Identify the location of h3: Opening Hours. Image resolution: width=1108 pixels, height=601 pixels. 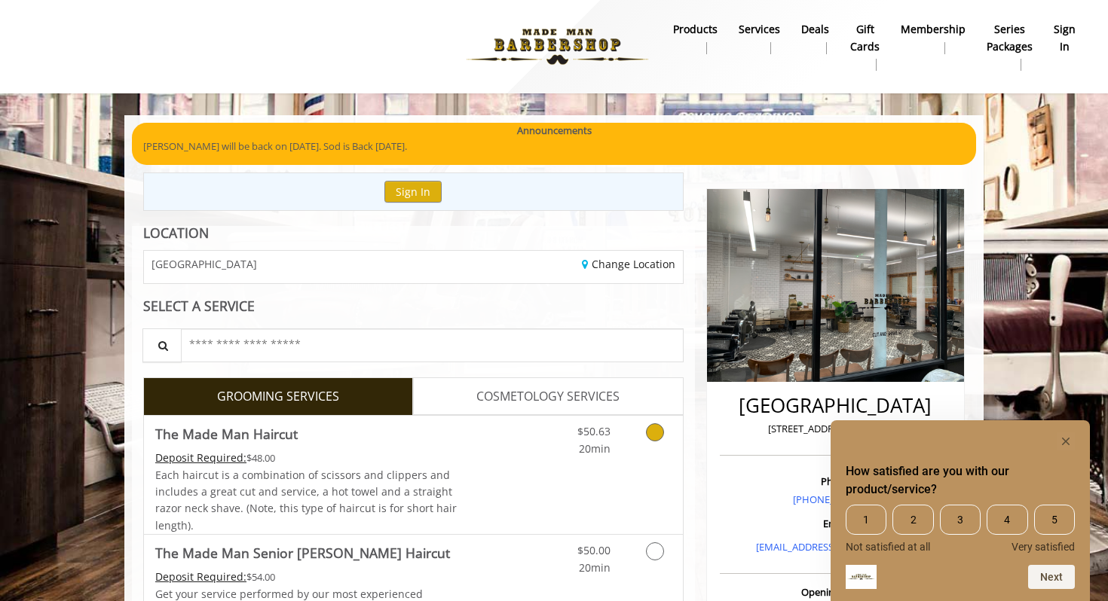
(835, 592).